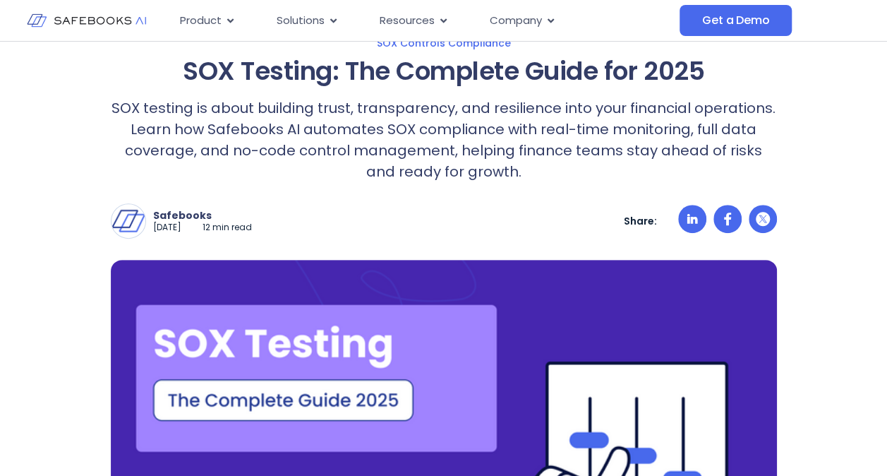 The height and width of the screenshot is (476, 887). What do you see at coordinates (516, 20) in the screenshot?
I see `span: Company` at bounding box center [516, 20].